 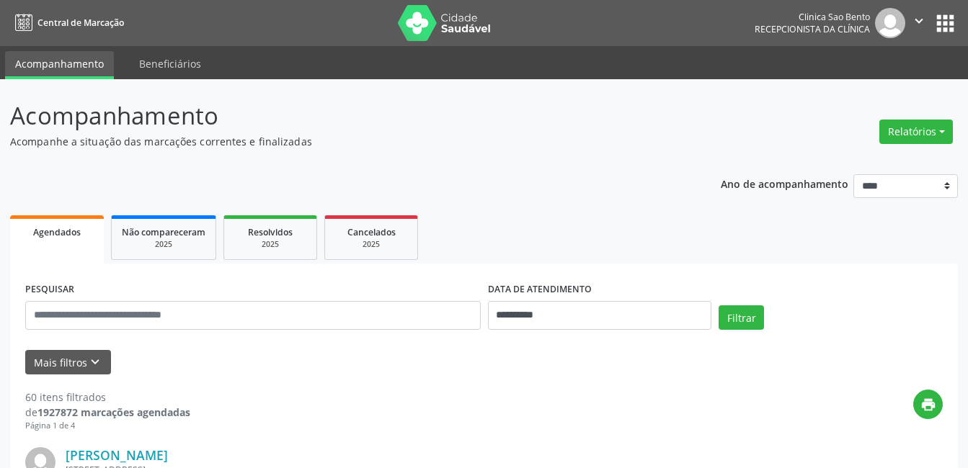 I want to click on span: Não compareceram, so click(x=164, y=232).